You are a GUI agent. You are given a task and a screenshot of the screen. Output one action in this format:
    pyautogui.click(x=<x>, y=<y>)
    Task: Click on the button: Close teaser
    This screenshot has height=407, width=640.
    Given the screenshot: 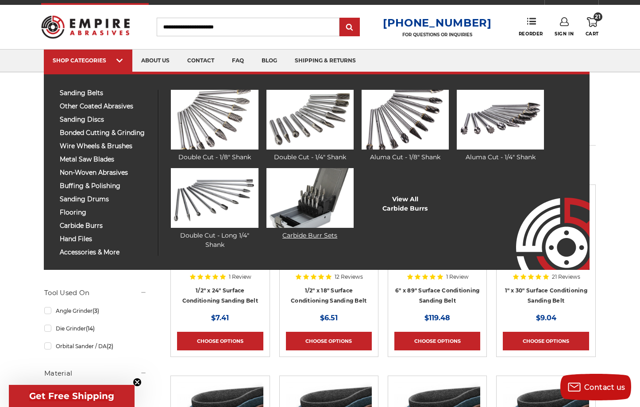 What is the action you would take?
    pyautogui.click(x=137, y=383)
    